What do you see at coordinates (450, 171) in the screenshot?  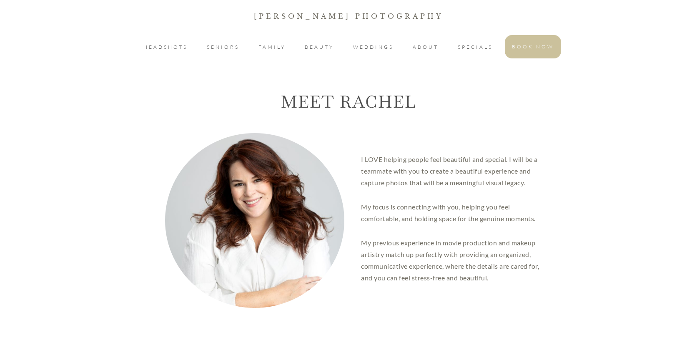 I see `p: I LOVE helping people feel beautiful and special. I will be a teammate with you to create a beaut...` at bounding box center [450, 171].